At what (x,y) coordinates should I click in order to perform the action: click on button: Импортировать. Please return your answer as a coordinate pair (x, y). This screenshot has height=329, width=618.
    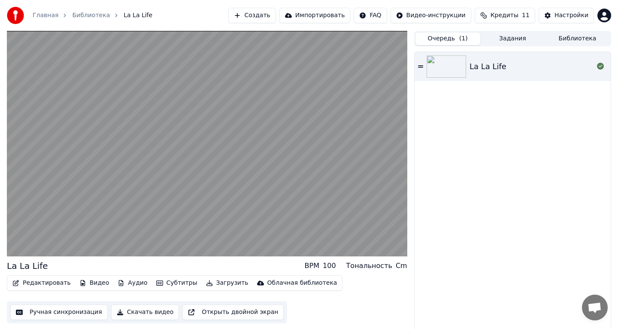
    Looking at the image, I should click on (315, 15).